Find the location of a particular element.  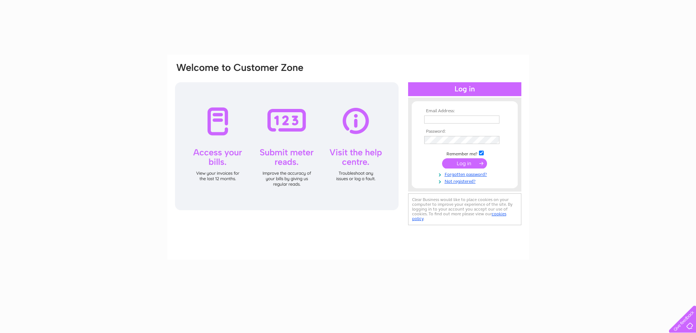

a: cookies policy is located at coordinates (460, 216).